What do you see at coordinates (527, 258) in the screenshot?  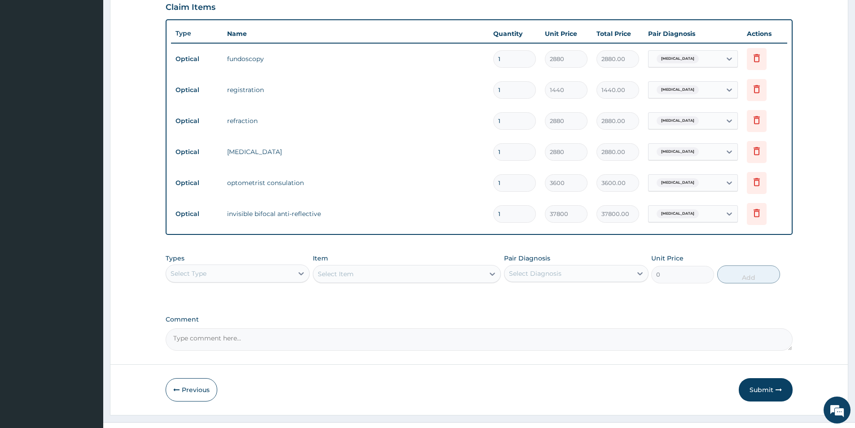 I see `label: Pair Diagnosis` at bounding box center [527, 258].